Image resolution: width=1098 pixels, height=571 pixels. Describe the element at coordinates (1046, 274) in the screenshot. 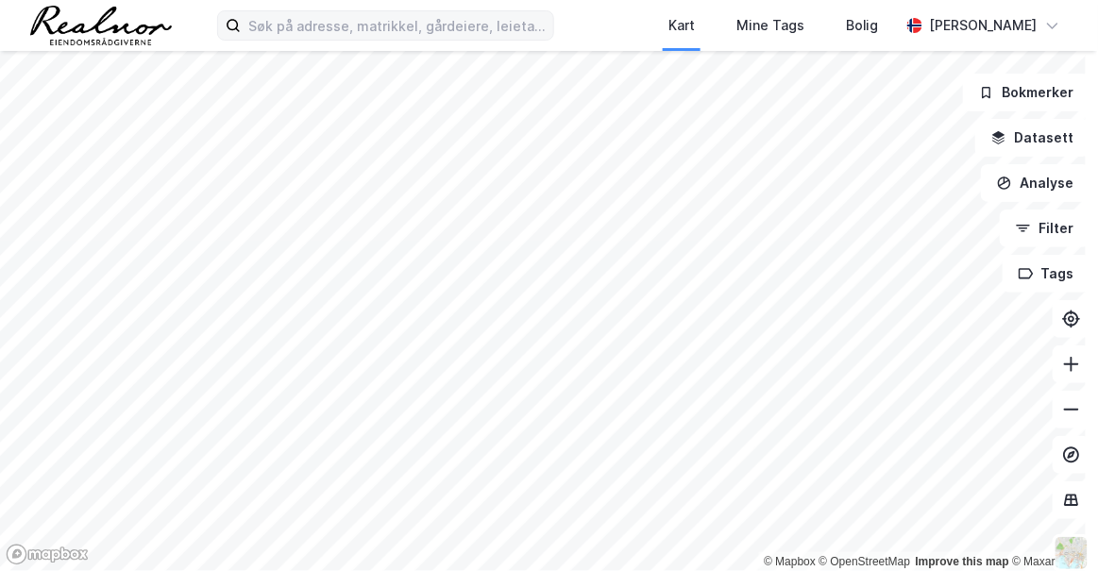

I see `button: Tags` at that location.